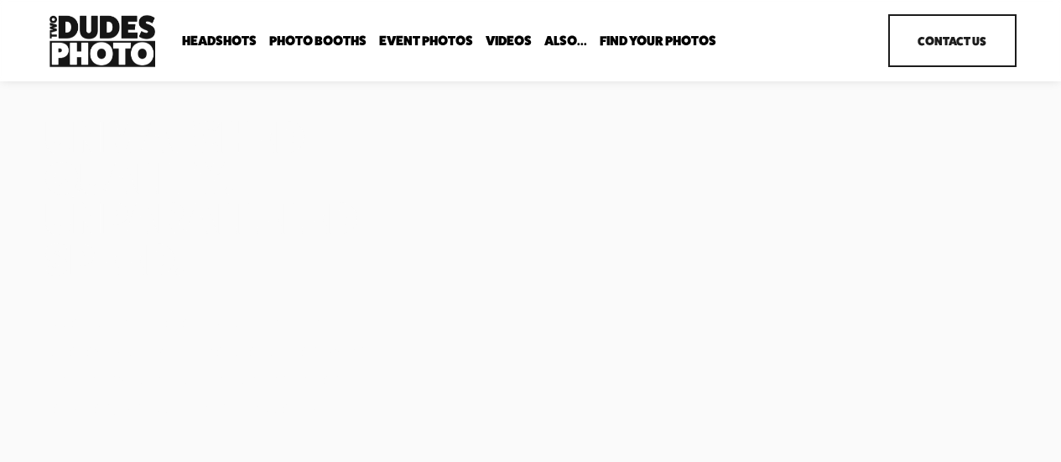 This screenshot has height=462, width=1061. Describe the element at coordinates (426, 40) in the screenshot. I see `a: Event Photos` at that location.